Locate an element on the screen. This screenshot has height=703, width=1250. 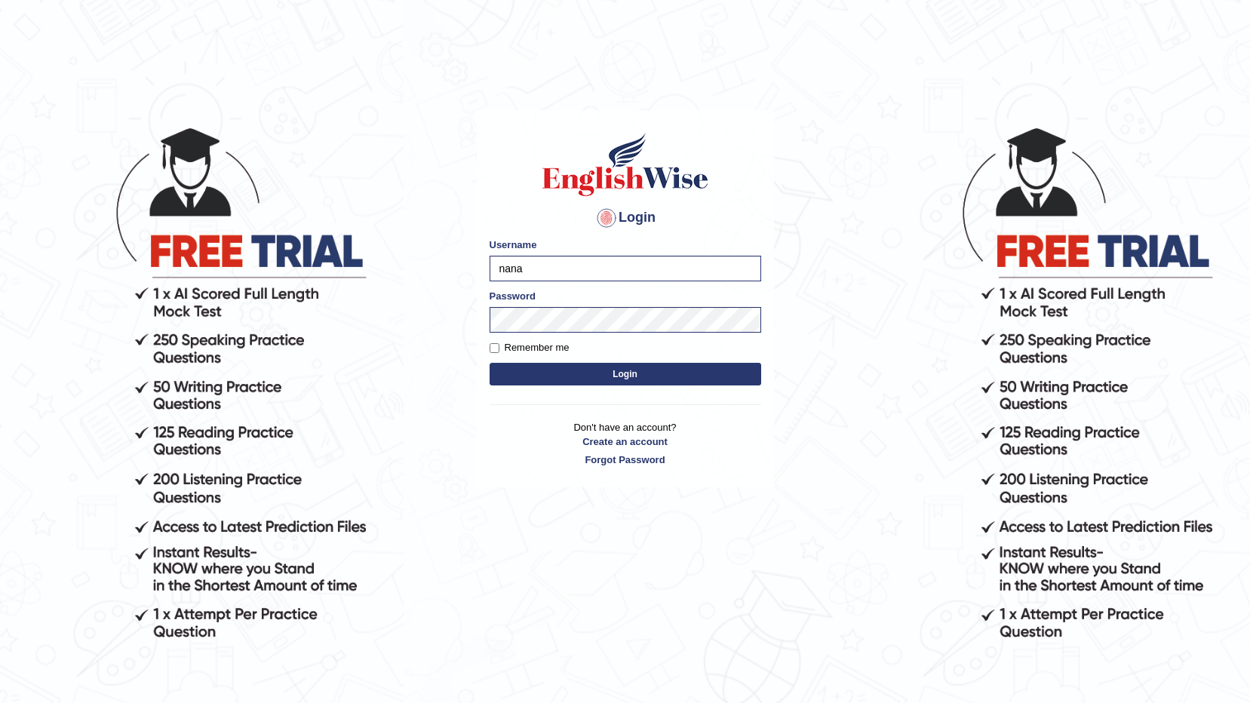
a: Forgot Password is located at coordinates (625, 459).